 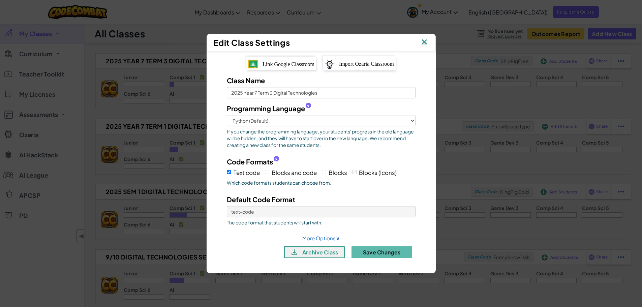 I want to click on span: Blocks, so click(x=338, y=172).